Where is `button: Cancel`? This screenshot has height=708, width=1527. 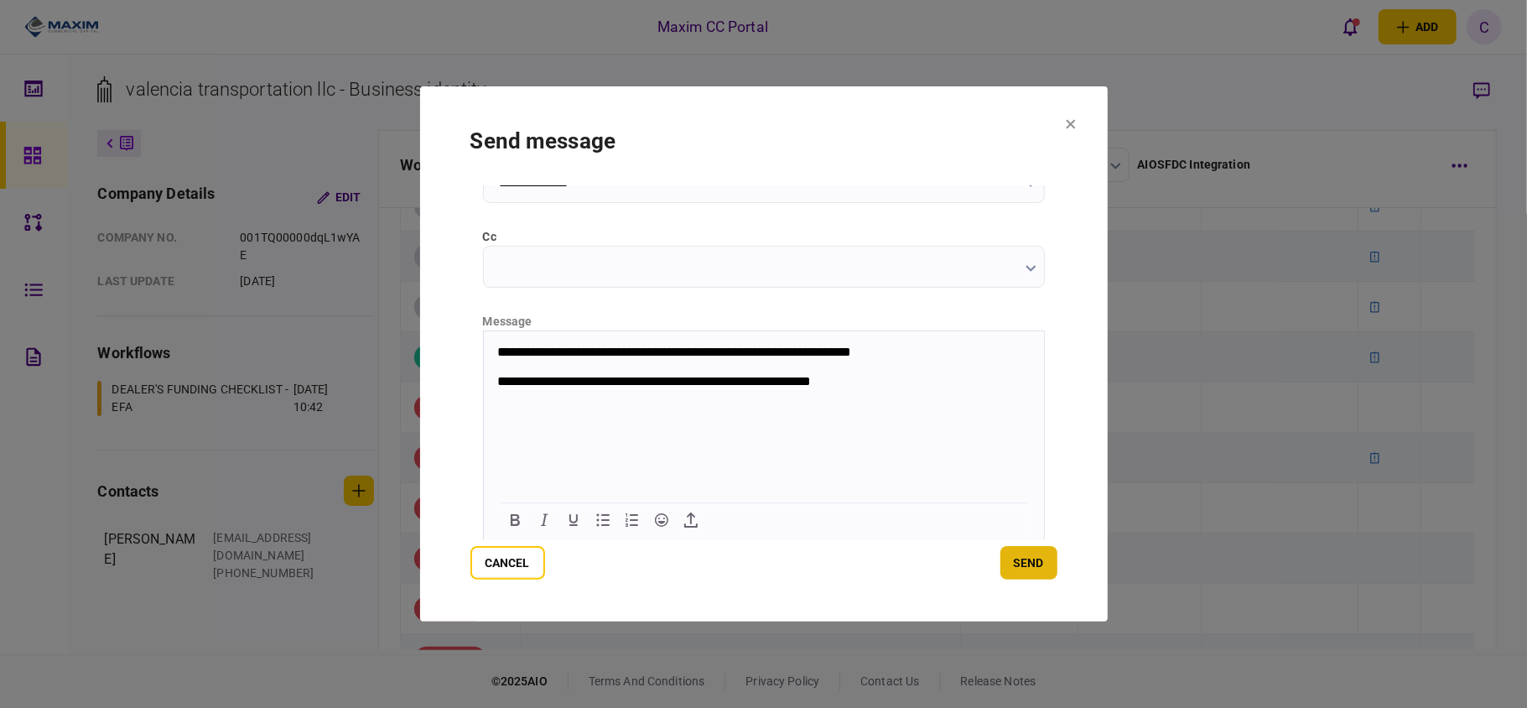 button: Cancel is located at coordinates (507, 563).